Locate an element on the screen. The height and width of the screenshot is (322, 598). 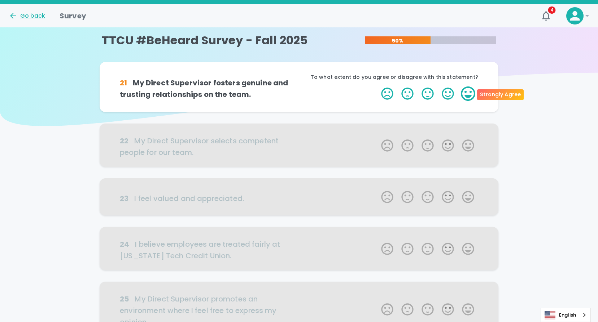
button: Go back is located at coordinates (27, 16).